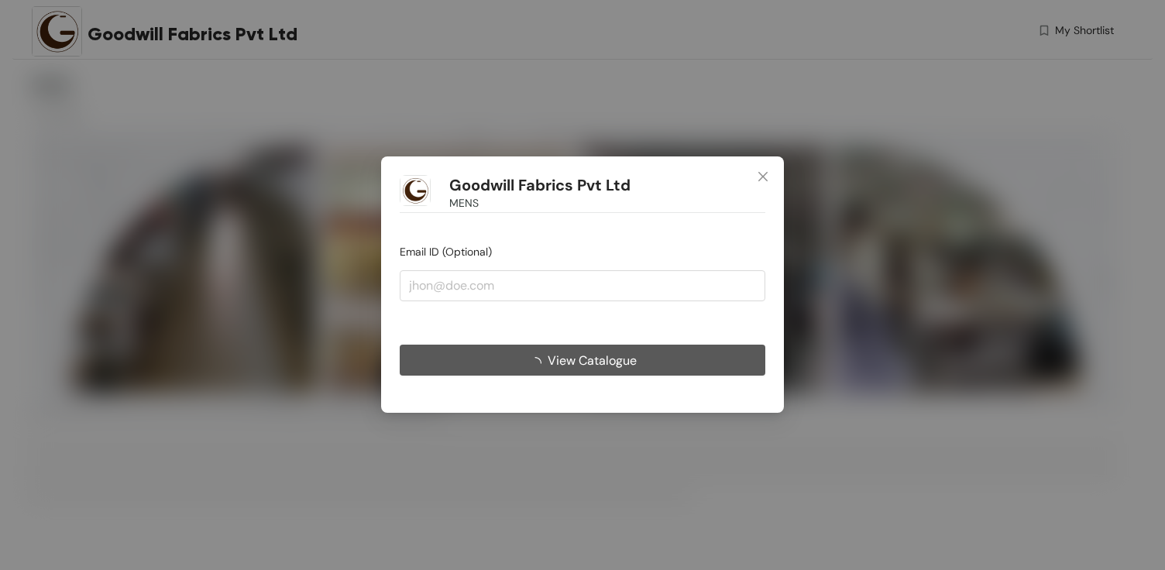 The width and height of the screenshot is (1165, 570). Describe the element at coordinates (763, 177) in the screenshot. I see `button: Close` at that location.